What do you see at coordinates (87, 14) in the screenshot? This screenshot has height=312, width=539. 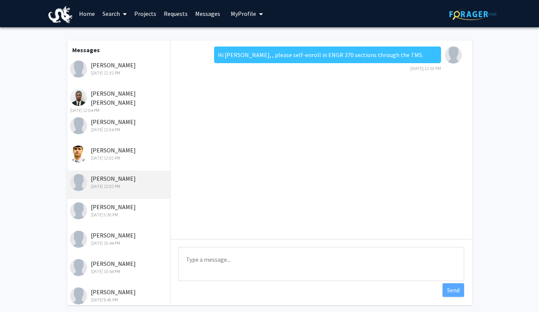 I see `a: Home` at bounding box center [87, 14].